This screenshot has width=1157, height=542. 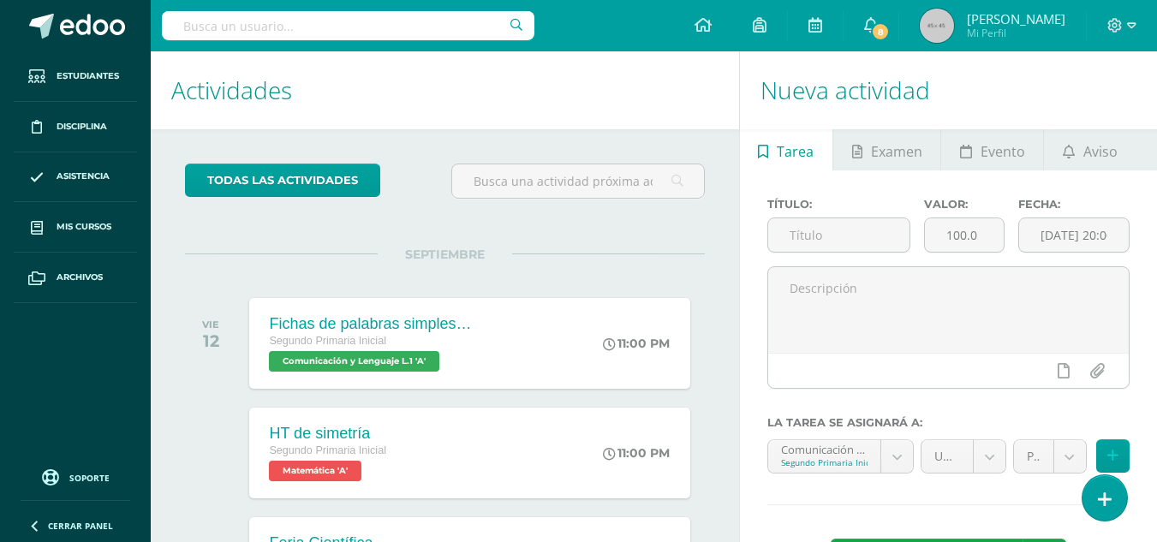 What do you see at coordinates (786, 150) in the screenshot?
I see `a: Tarea` at bounding box center [786, 150].